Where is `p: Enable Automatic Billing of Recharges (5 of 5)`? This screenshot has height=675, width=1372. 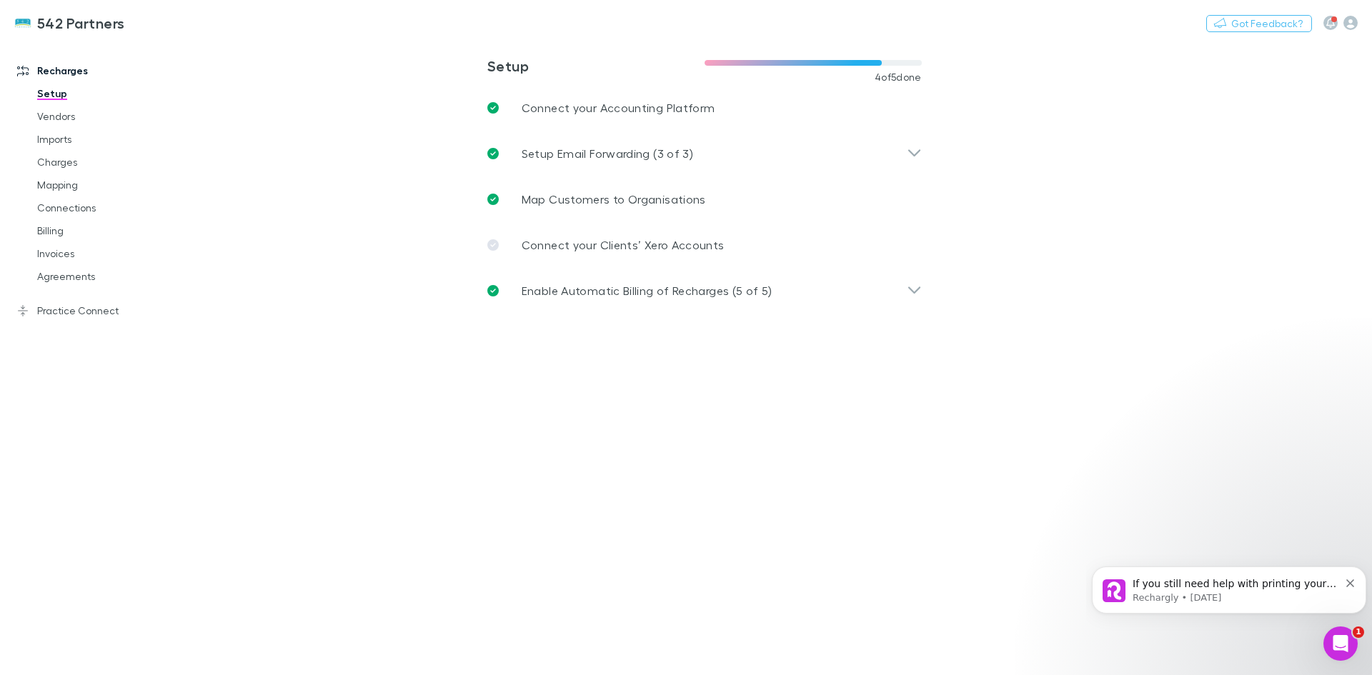 p: Enable Automatic Billing of Recharges (5 of 5) is located at coordinates (647, 291).